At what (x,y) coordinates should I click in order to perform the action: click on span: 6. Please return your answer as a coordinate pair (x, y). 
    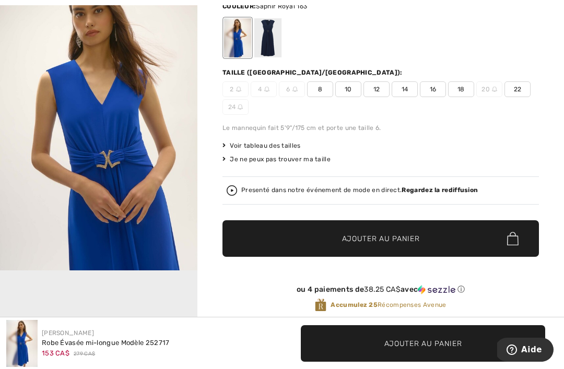
    Looking at the image, I should click on (292, 89).